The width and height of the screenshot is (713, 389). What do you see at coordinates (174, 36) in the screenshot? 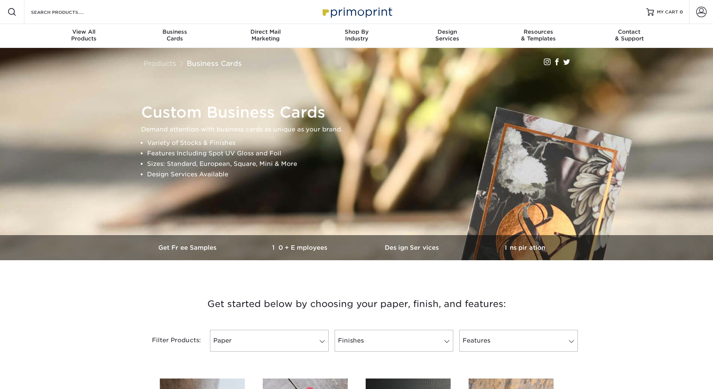
I see `a: BusinessCards` at bounding box center [174, 36].